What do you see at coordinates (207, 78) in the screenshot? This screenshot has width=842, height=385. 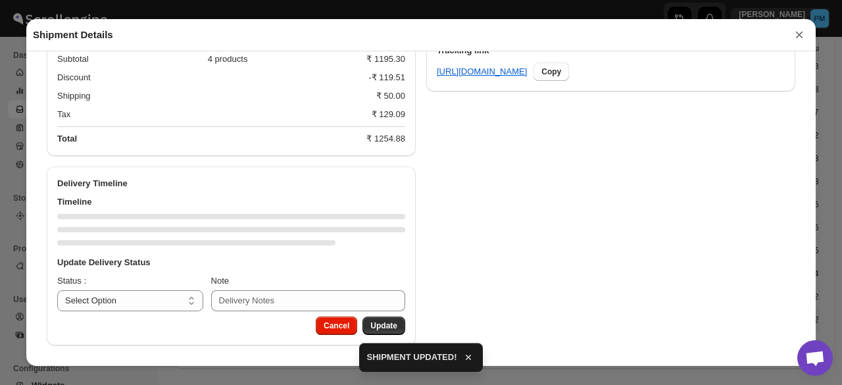 I see `div: Discount` at bounding box center [207, 78].